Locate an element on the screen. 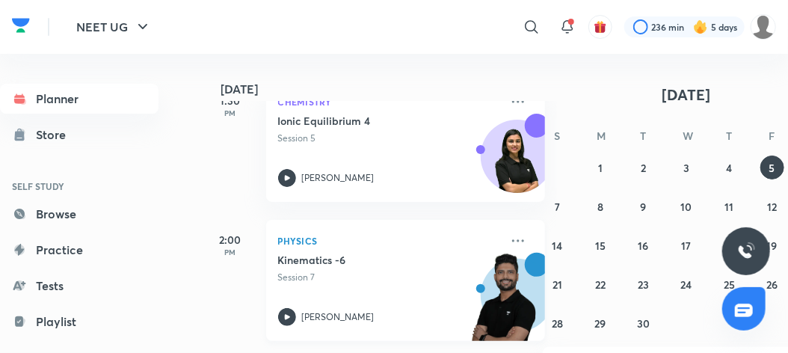  abbr: September 11, 2025 is located at coordinates (729, 206).